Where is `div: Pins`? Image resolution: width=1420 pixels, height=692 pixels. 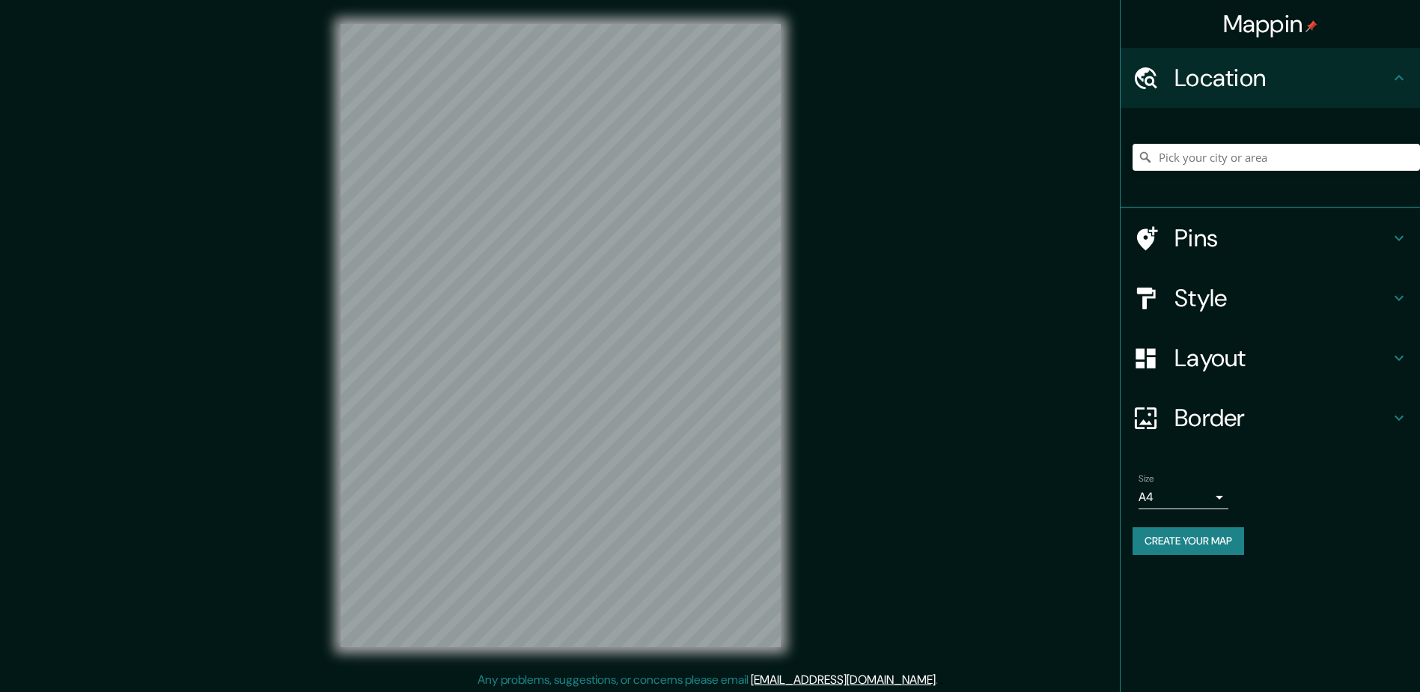
div: Pins is located at coordinates (1271, 238).